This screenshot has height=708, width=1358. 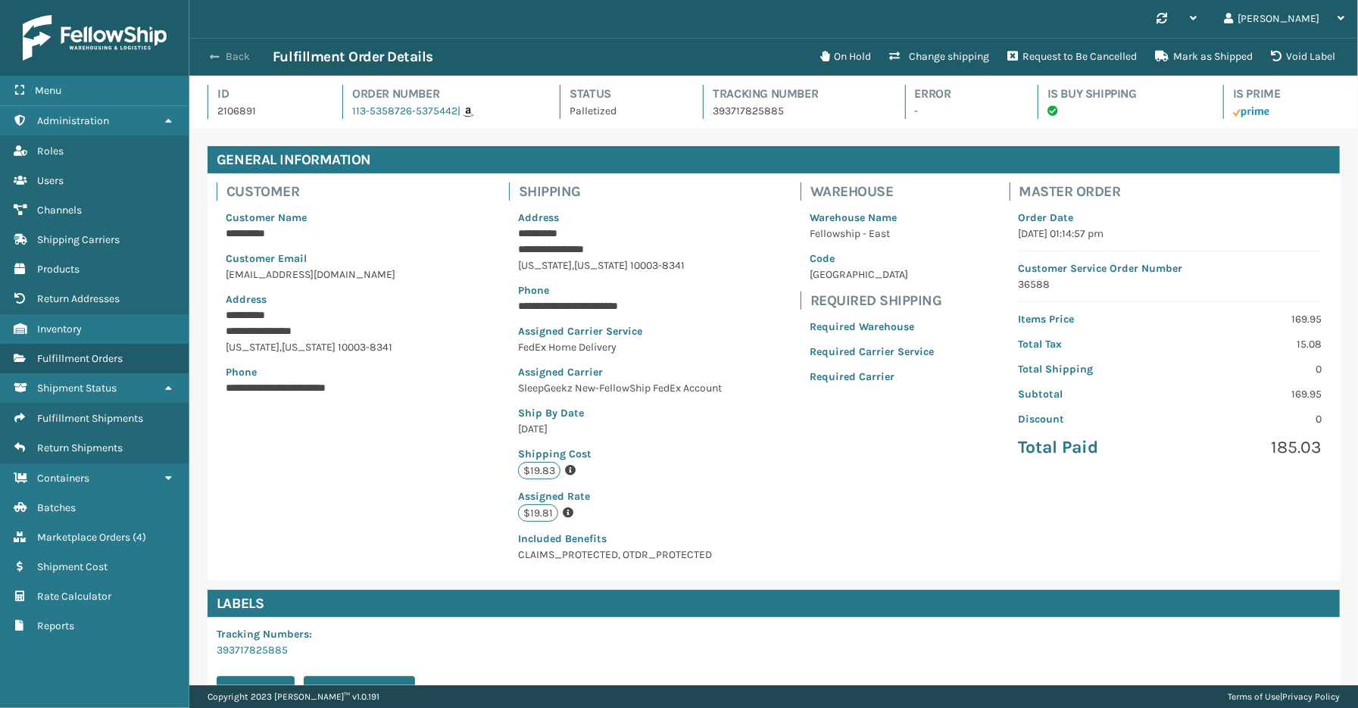 What do you see at coordinates (80, 358) in the screenshot?
I see `span: Fulfillment Orders` at bounding box center [80, 358].